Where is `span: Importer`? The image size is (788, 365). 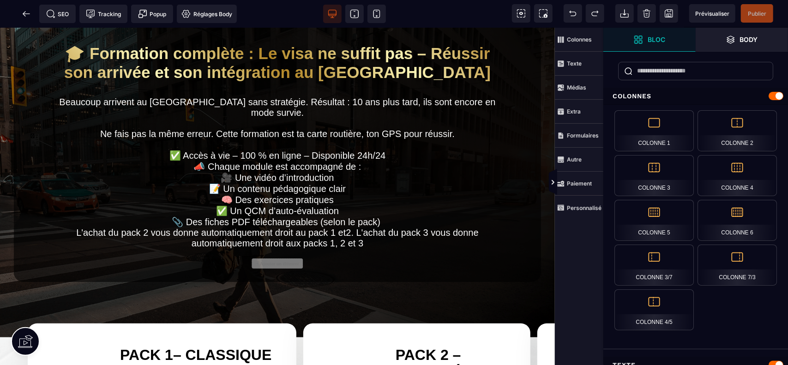 span: Importer is located at coordinates (625, 13).